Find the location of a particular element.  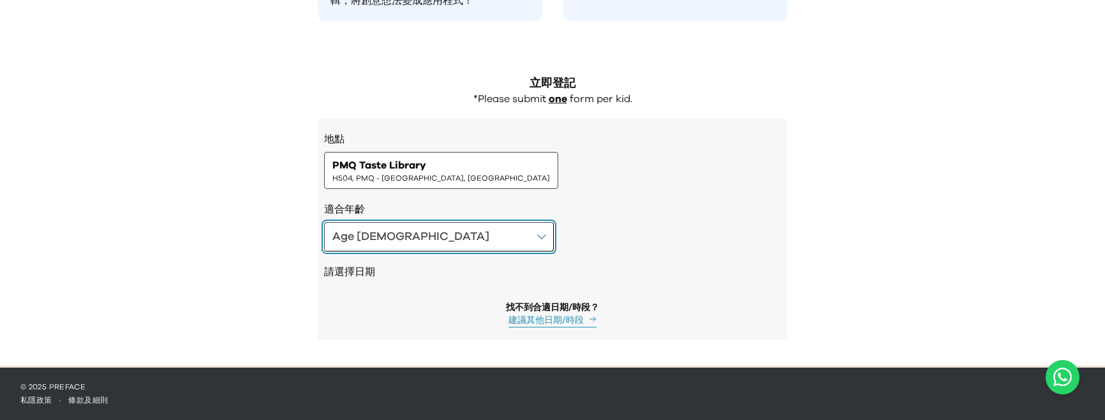

a: Chat with us on WhatsApp is located at coordinates (1063, 377).